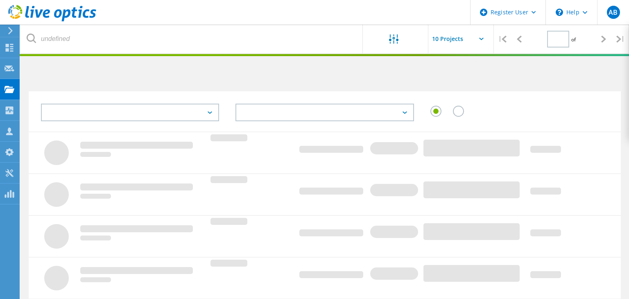  What do you see at coordinates (613, 12) in the screenshot?
I see `span: AB` at bounding box center [613, 12].